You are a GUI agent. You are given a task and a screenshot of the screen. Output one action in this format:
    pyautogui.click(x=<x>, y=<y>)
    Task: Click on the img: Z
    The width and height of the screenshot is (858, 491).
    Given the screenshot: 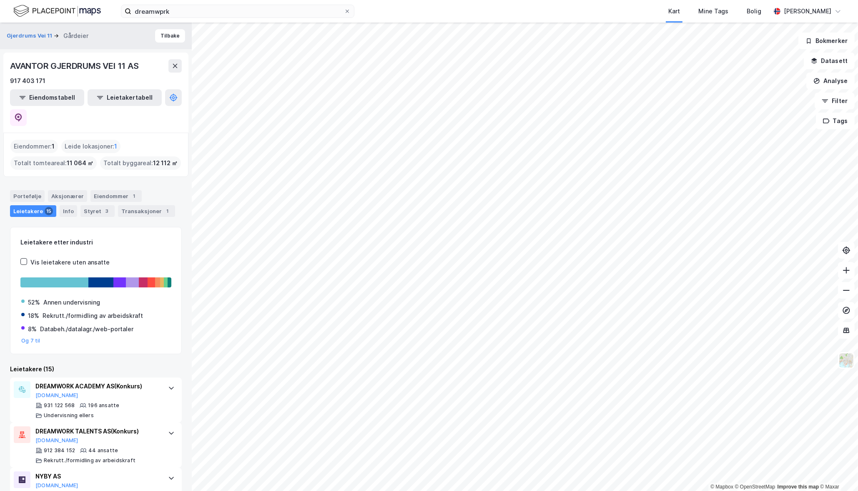 What is the action you would take?
    pyautogui.click(x=847, y=360)
    